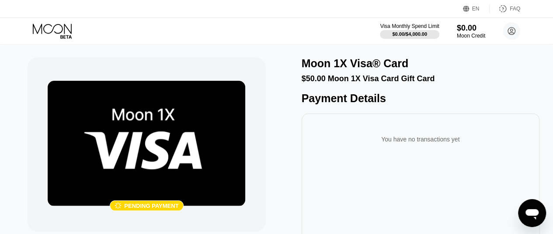 The image size is (553, 234). What do you see at coordinates (471, 31) in the screenshot?
I see `div: $0.00Moon Credit` at bounding box center [471, 31].